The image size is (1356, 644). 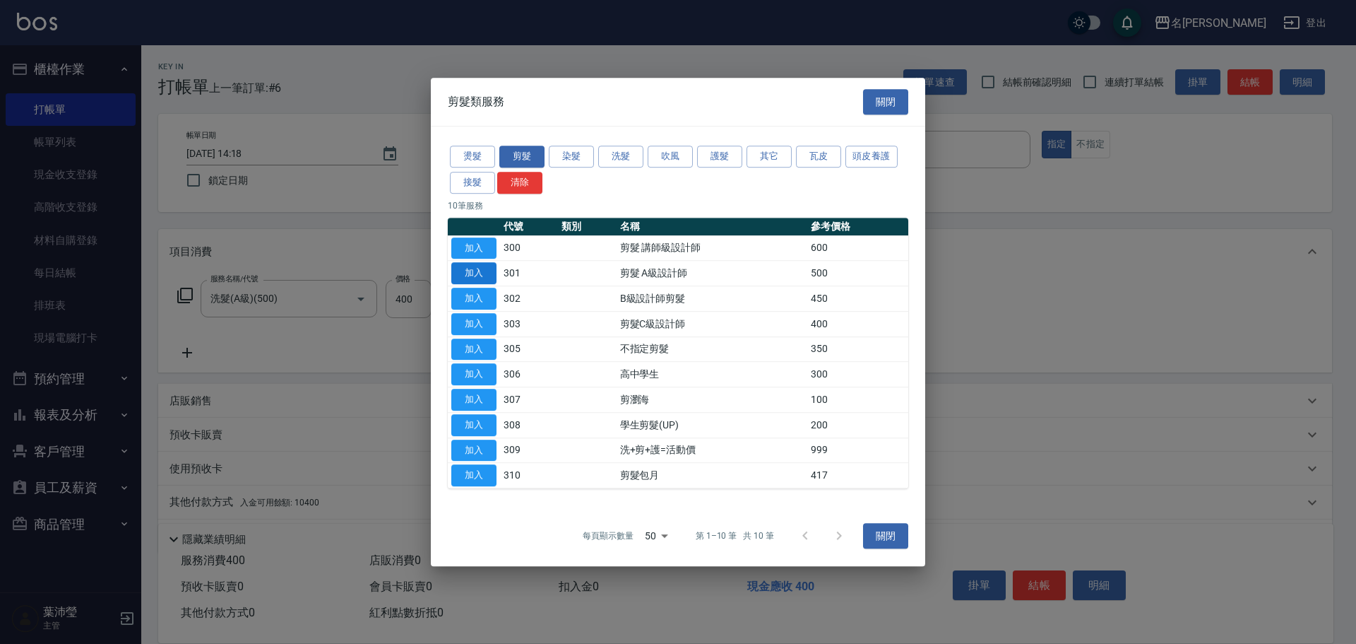 I want to click on td: 剪髮C級設計師, so click(x=712, y=324).